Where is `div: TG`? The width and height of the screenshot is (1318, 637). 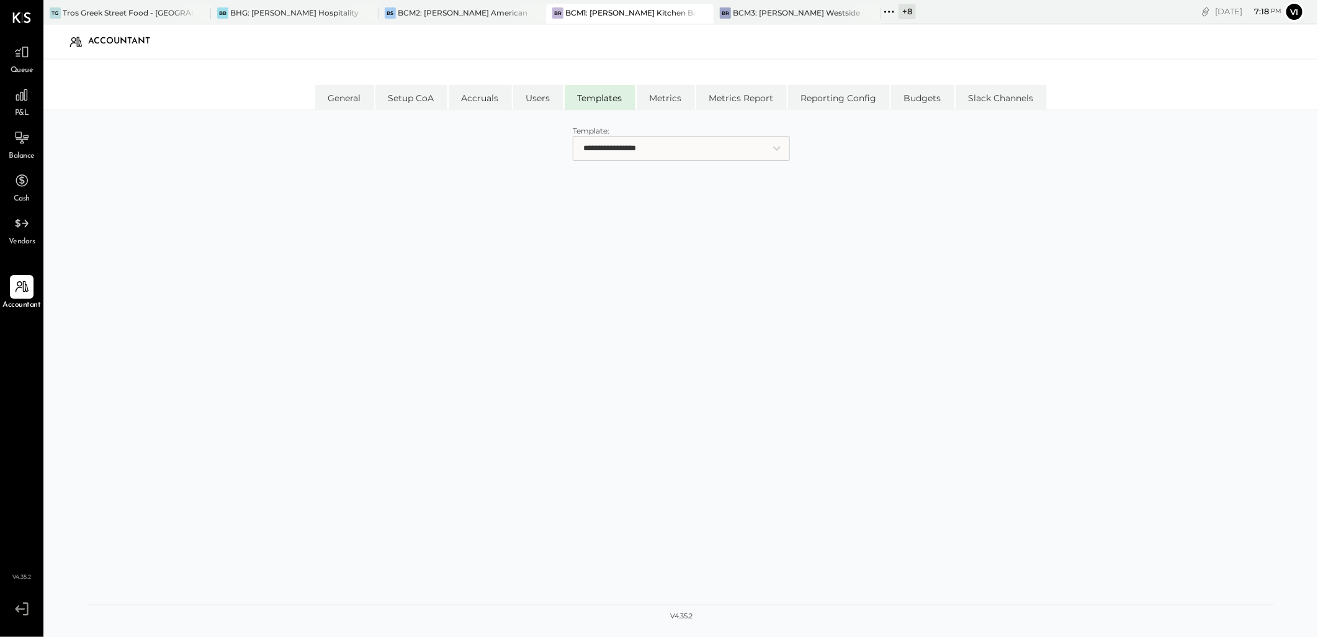 div: TG is located at coordinates (55, 13).